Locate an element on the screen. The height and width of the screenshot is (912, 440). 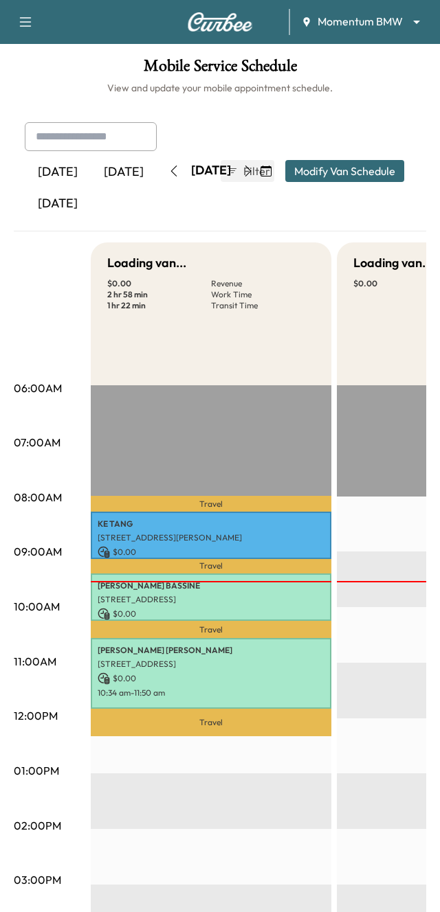
p: 01:00PM is located at coordinates (36, 771).